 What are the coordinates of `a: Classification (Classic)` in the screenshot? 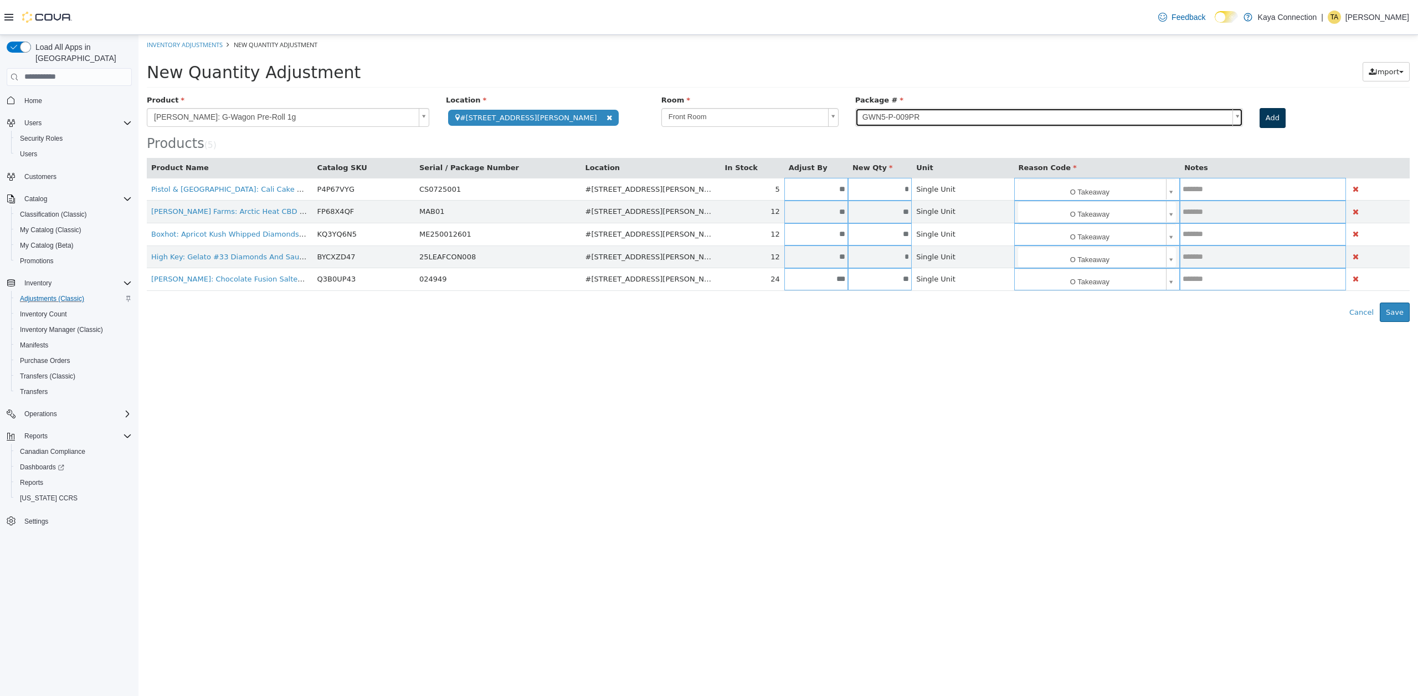 It's located at (53, 214).